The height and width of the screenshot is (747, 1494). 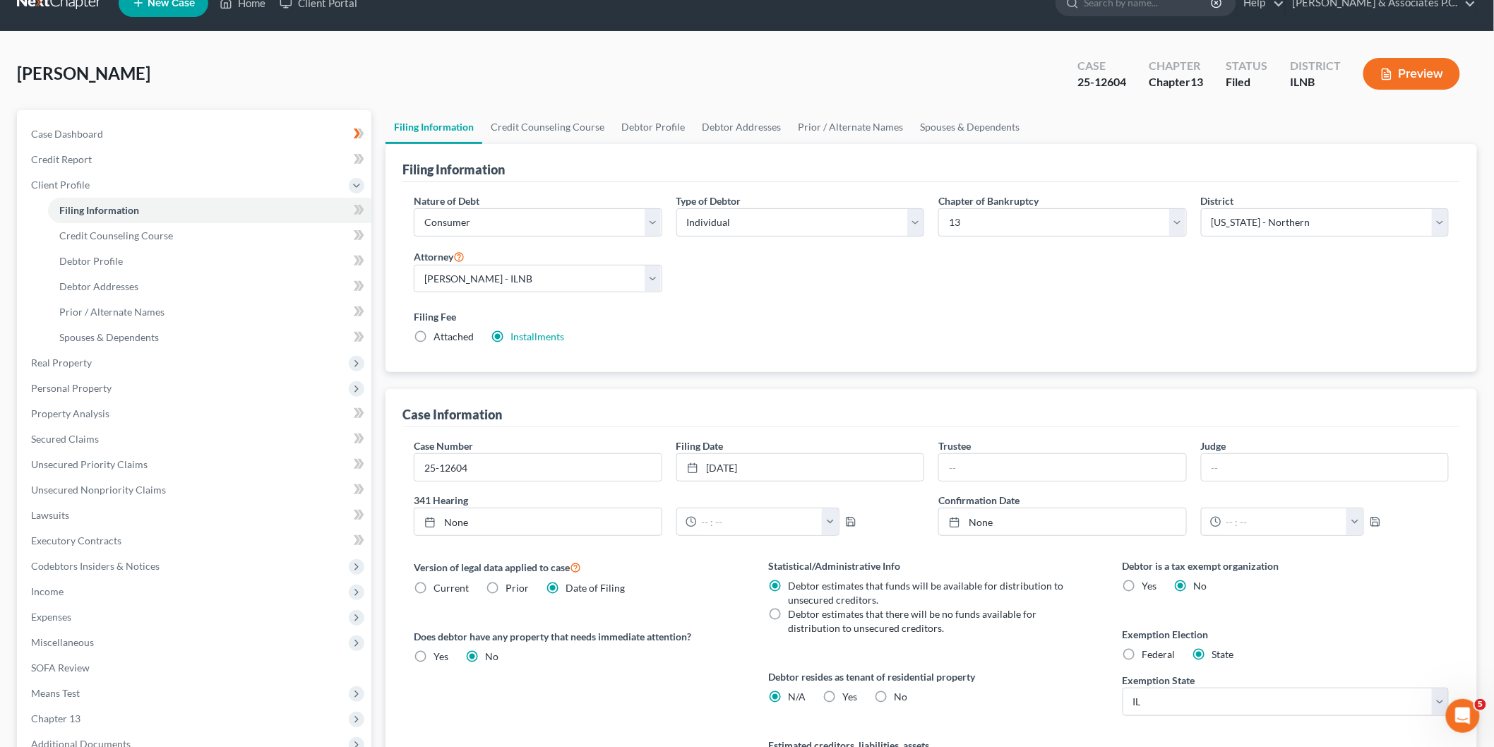 What do you see at coordinates (1411, 73) in the screenshot?
I see `button: Preview` at bounding box center [1411, 73].